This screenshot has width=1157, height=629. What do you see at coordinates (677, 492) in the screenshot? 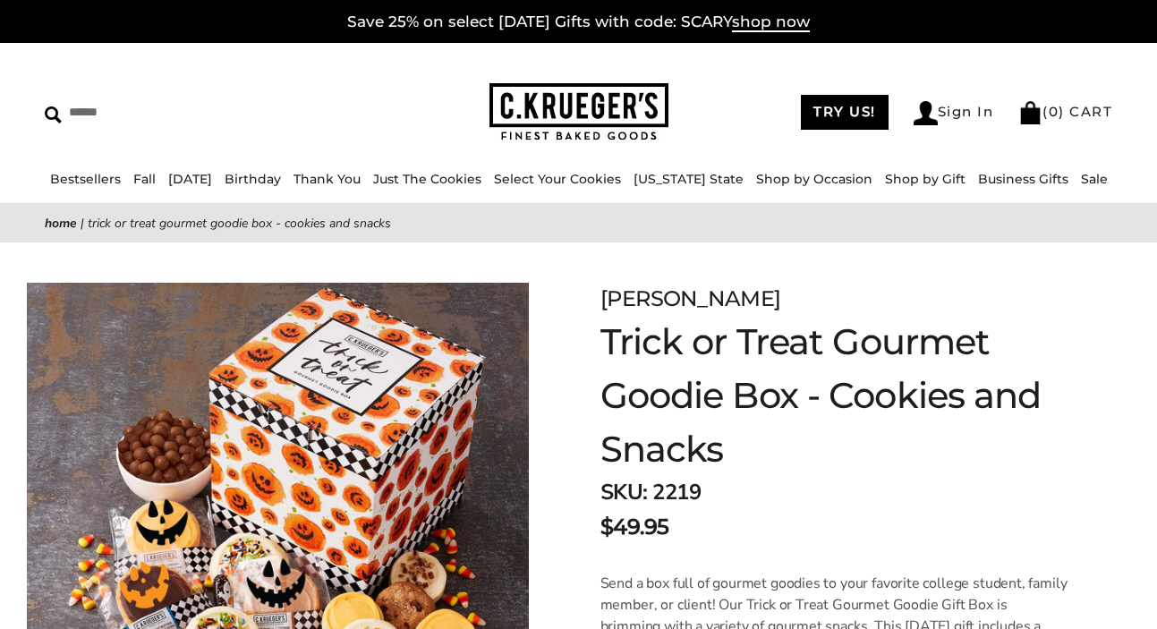
I see `span: 2219` at bounding box center [677, 492].